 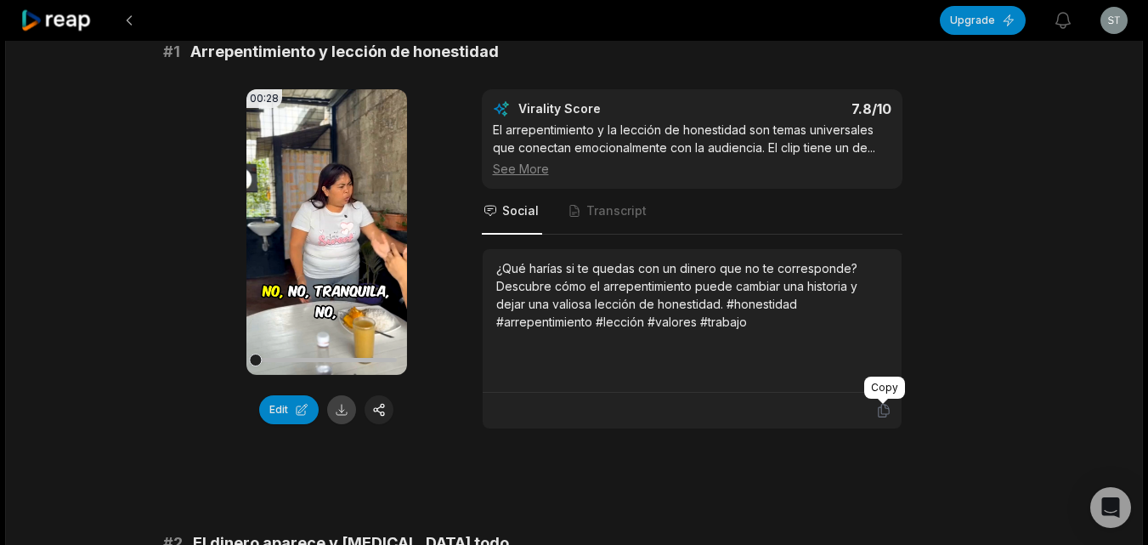 I want to click on span: # 1, so click(x=172, y=52).